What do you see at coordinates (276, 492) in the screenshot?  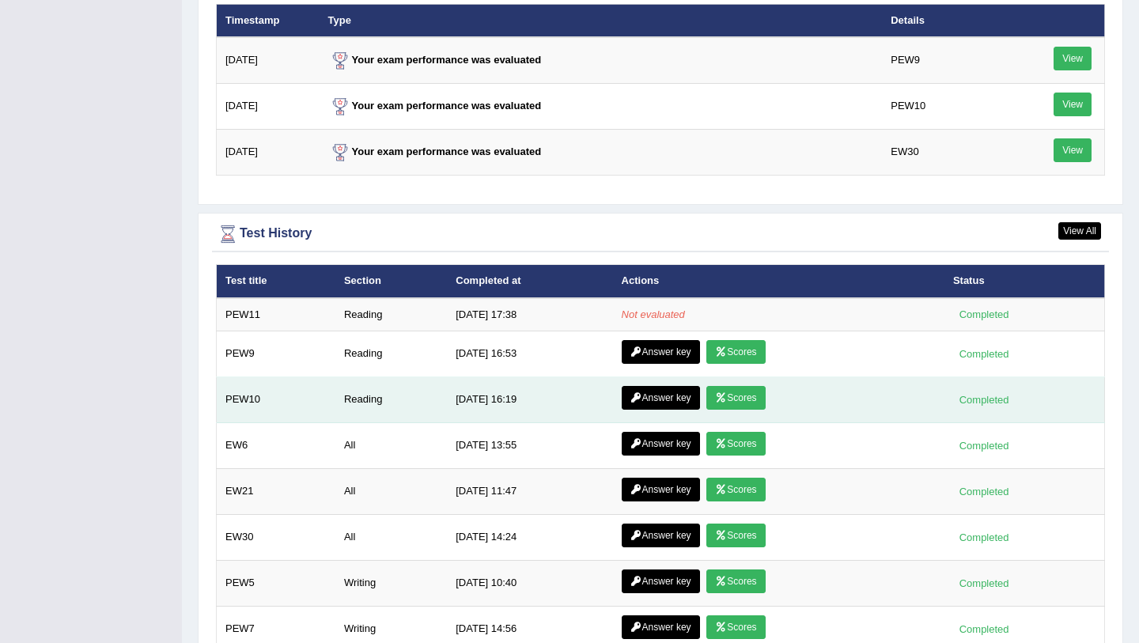 I see `td: EW21` at bounding box center [276, 492].